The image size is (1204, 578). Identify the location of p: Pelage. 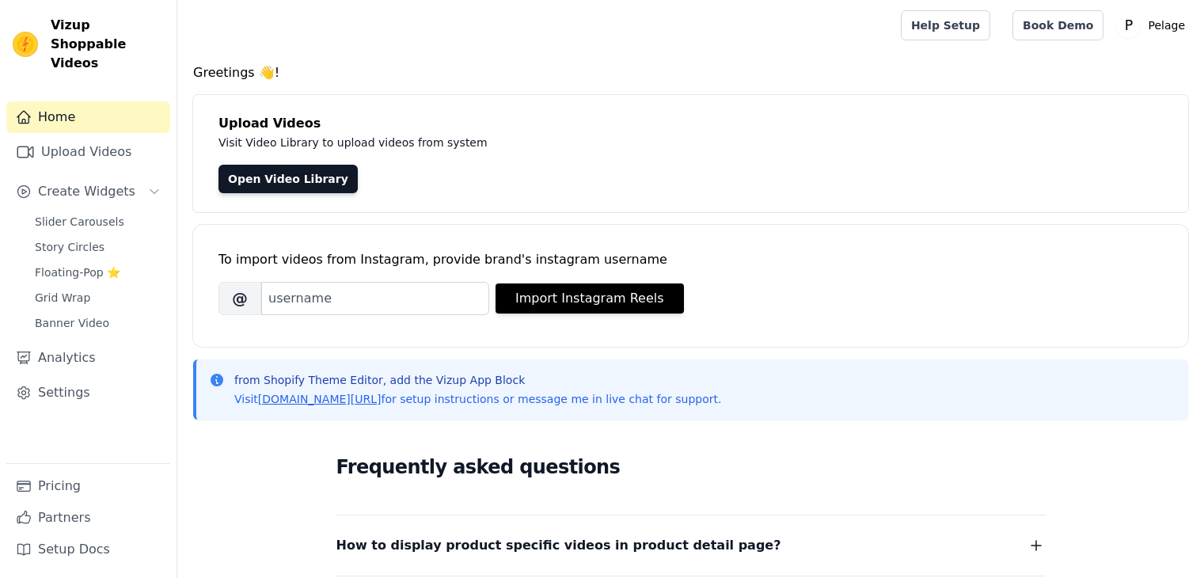
(1166, 25).